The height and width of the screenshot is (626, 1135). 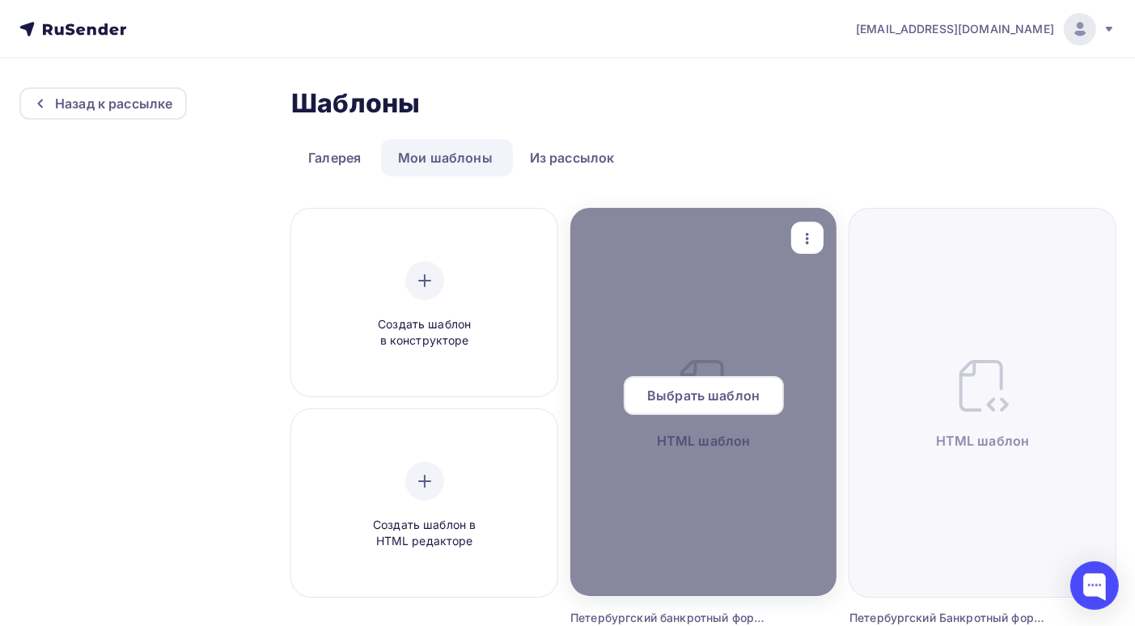 What do you see at coordinates (670, 618) in the screenshot?
I see `div: Петербургский банкротный форум 10-12 сентября 2025г` at bounding box center [670, 618].